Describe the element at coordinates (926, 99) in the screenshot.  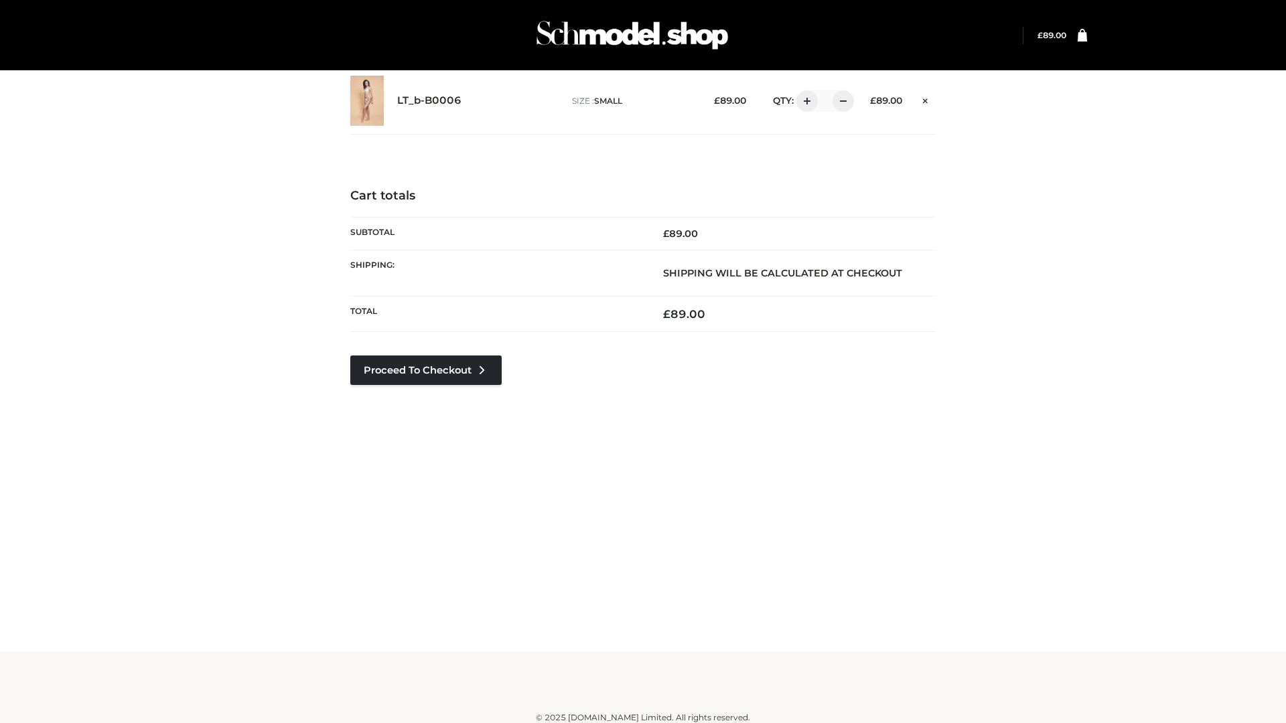
I see `a: Remove this item` at that location.